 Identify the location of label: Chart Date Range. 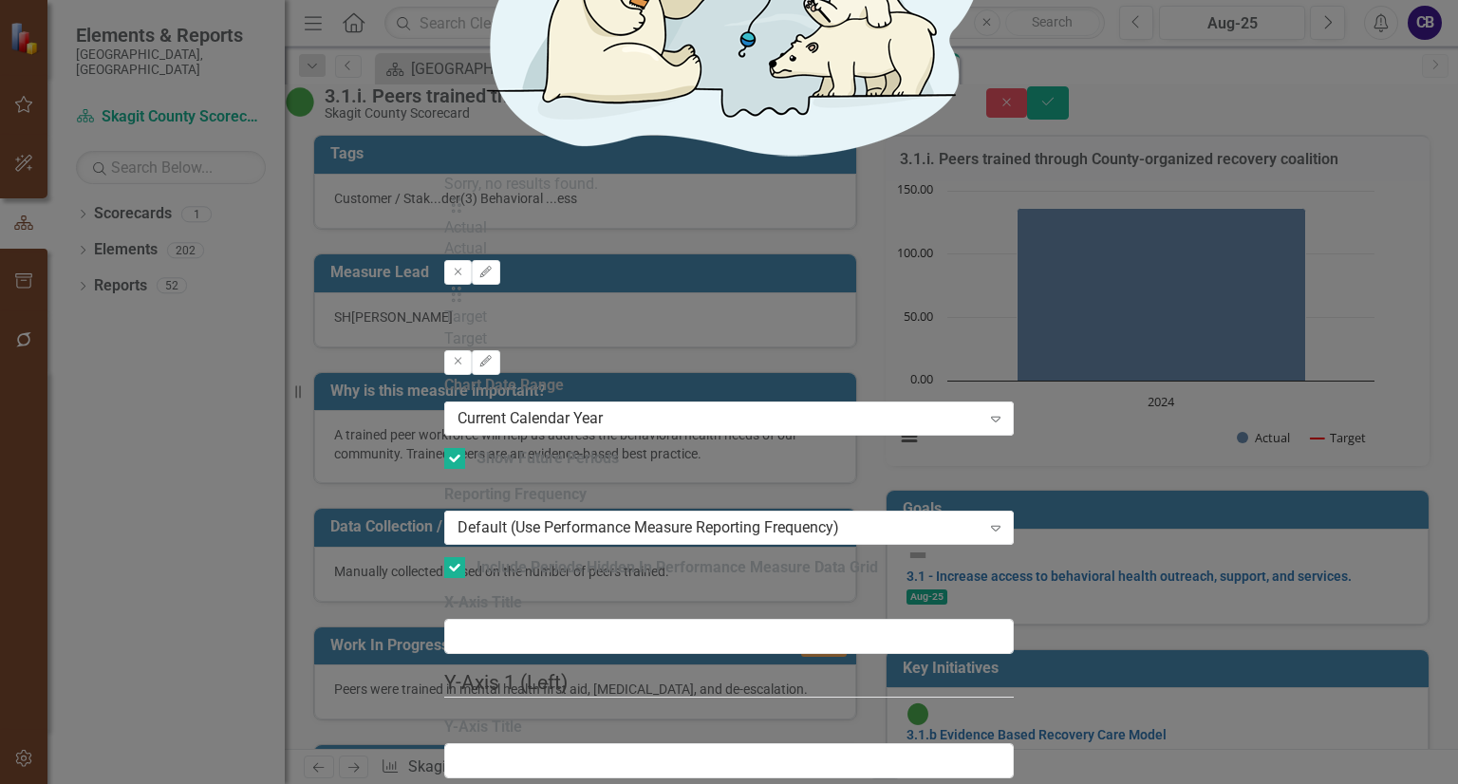
(729, 385).